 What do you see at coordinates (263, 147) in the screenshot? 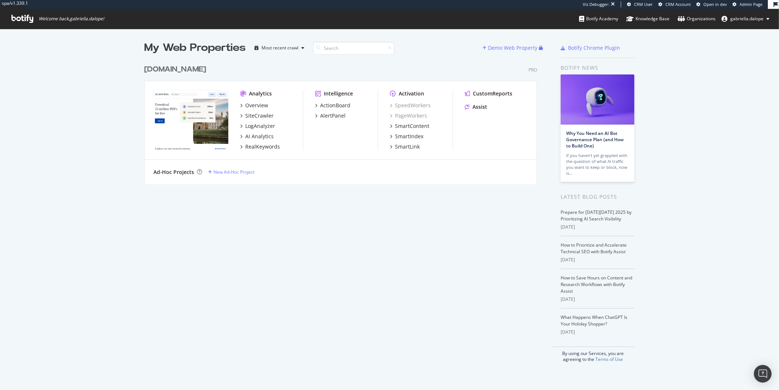
I see `div: RealKeywords` at bounding box center [263, 147].